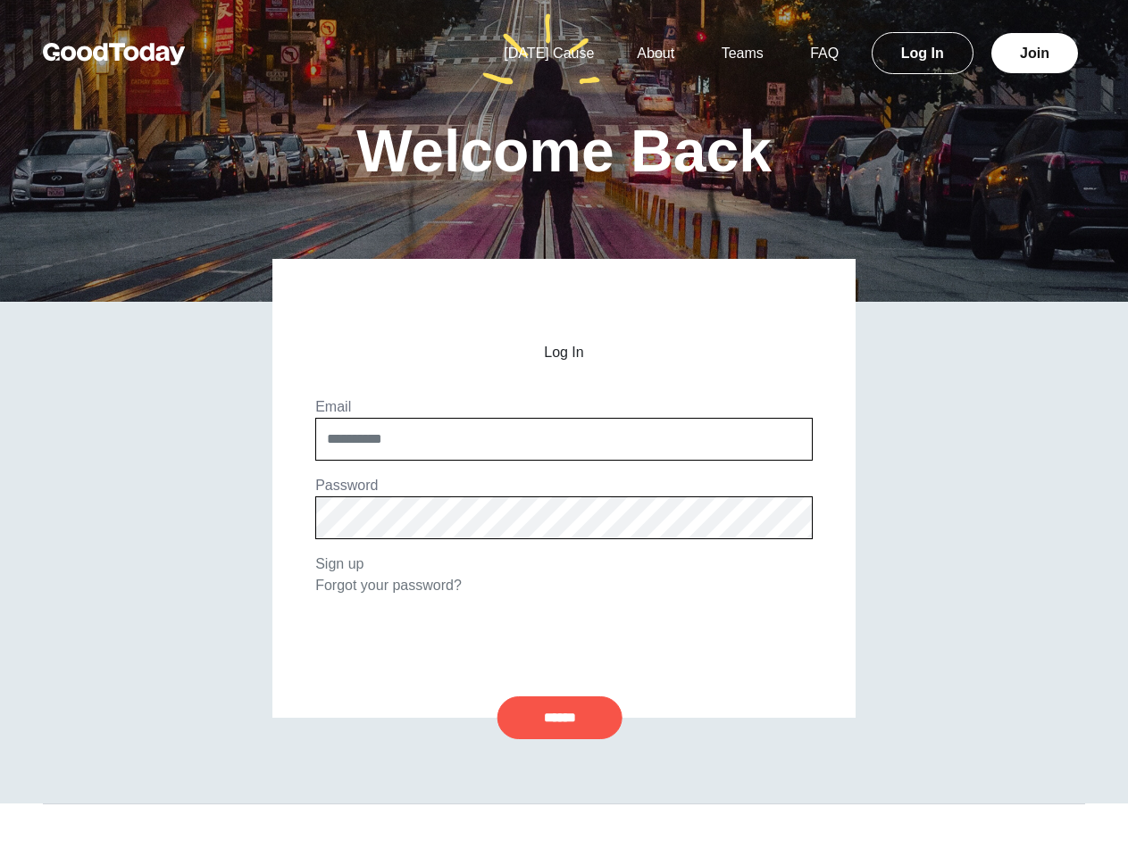  I want to click on a: Sign up, so click(339, 564).